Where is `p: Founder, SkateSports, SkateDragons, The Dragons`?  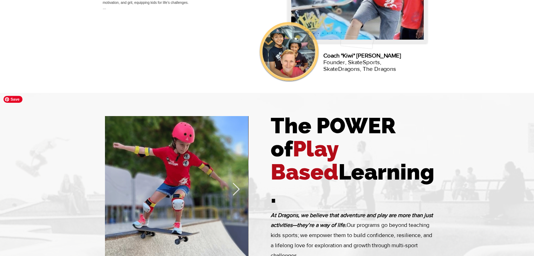 p: Founder, SkateSports, SkateDragons, The Dragons is located at coordinates (363, 62).